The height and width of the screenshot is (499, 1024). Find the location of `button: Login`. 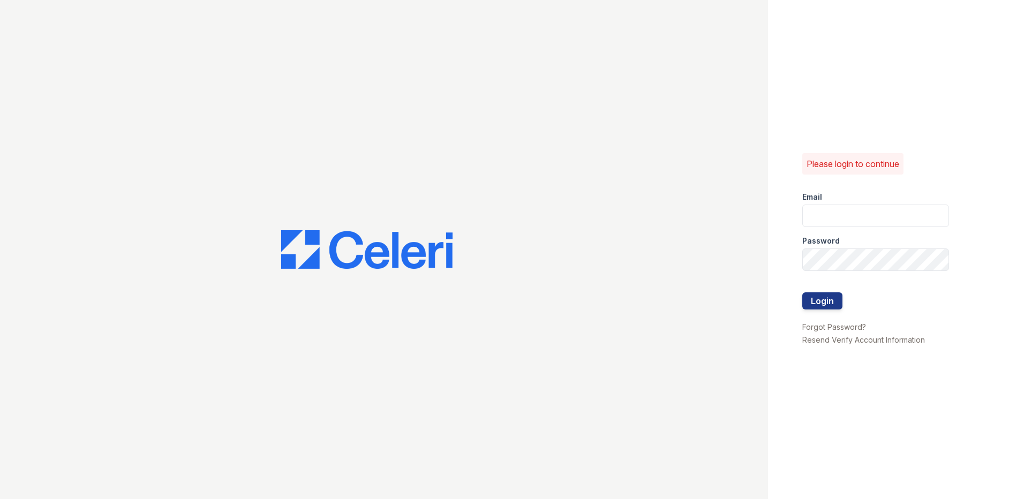

button: Login is located at coordinates (822, 301).